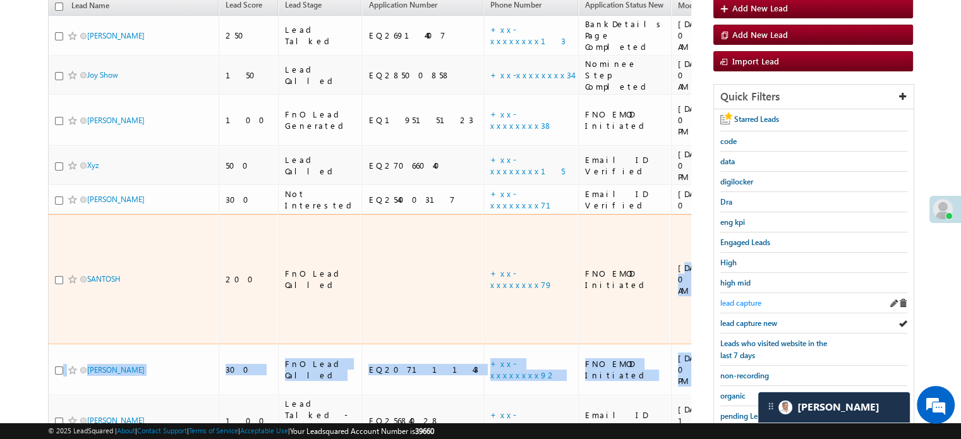  What do you see at coordinates (771, 406) in the screenshot?
I see `img: carter-drag` at bounding box center [771, 406].